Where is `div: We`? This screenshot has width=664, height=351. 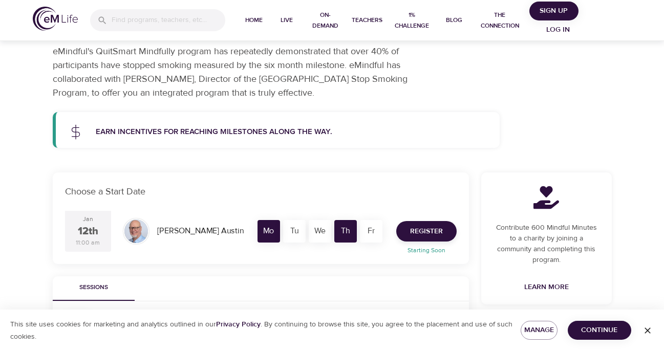 div: We is located at coordinates (320, 231).